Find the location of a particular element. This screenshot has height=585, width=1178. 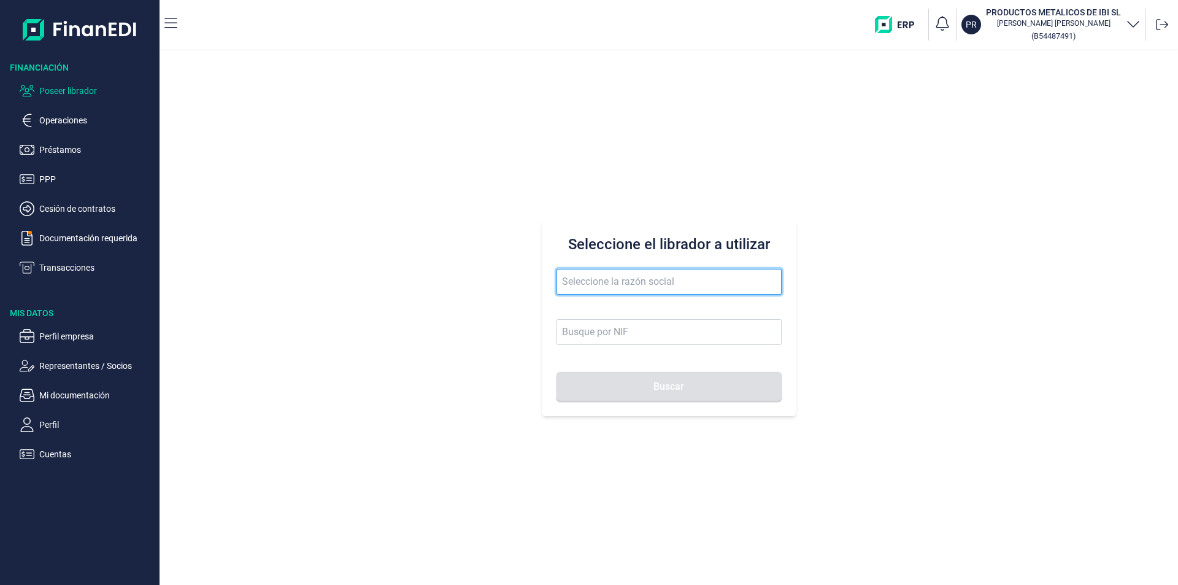

p: Representantes / Socios is located at coordinates (97, 366).